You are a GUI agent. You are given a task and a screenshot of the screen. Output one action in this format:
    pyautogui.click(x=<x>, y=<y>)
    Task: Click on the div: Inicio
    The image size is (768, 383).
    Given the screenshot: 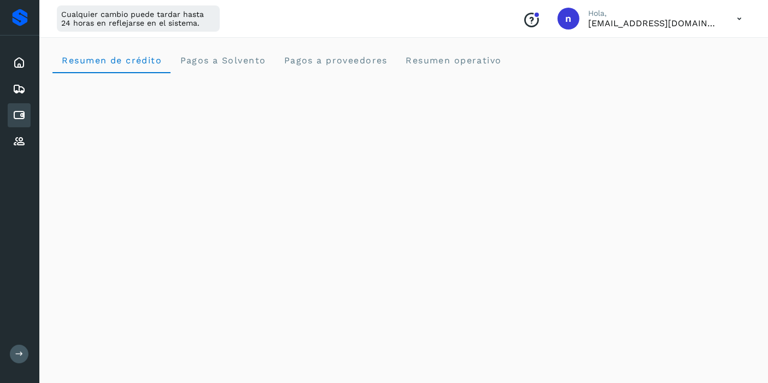 What is the action you would take?
    pyautogui.click(x=19, y=63)
    